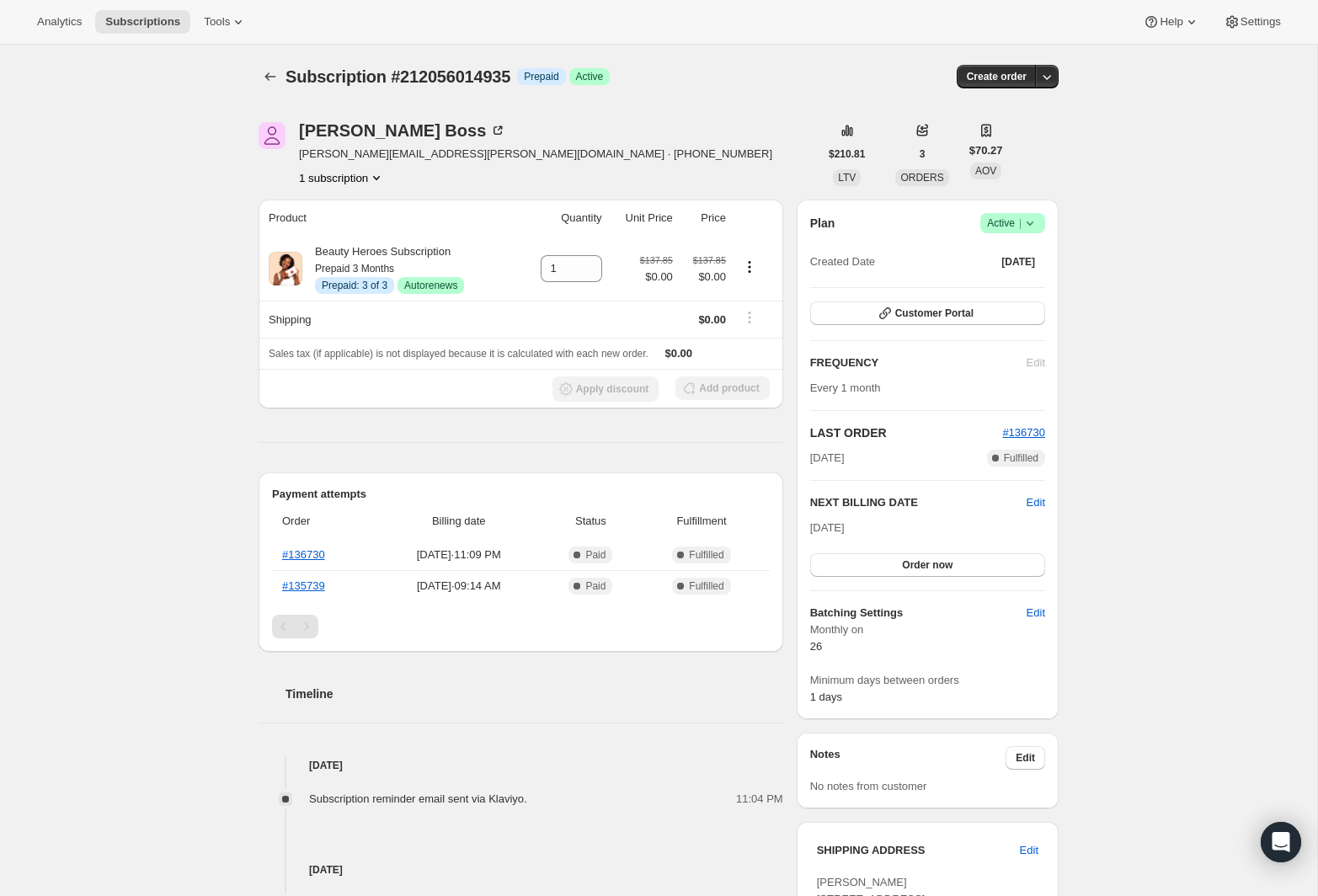  Describe the element at coordinates (355, 269) in the screenshot. I see `small: Prepaid 3 Months` at that location.